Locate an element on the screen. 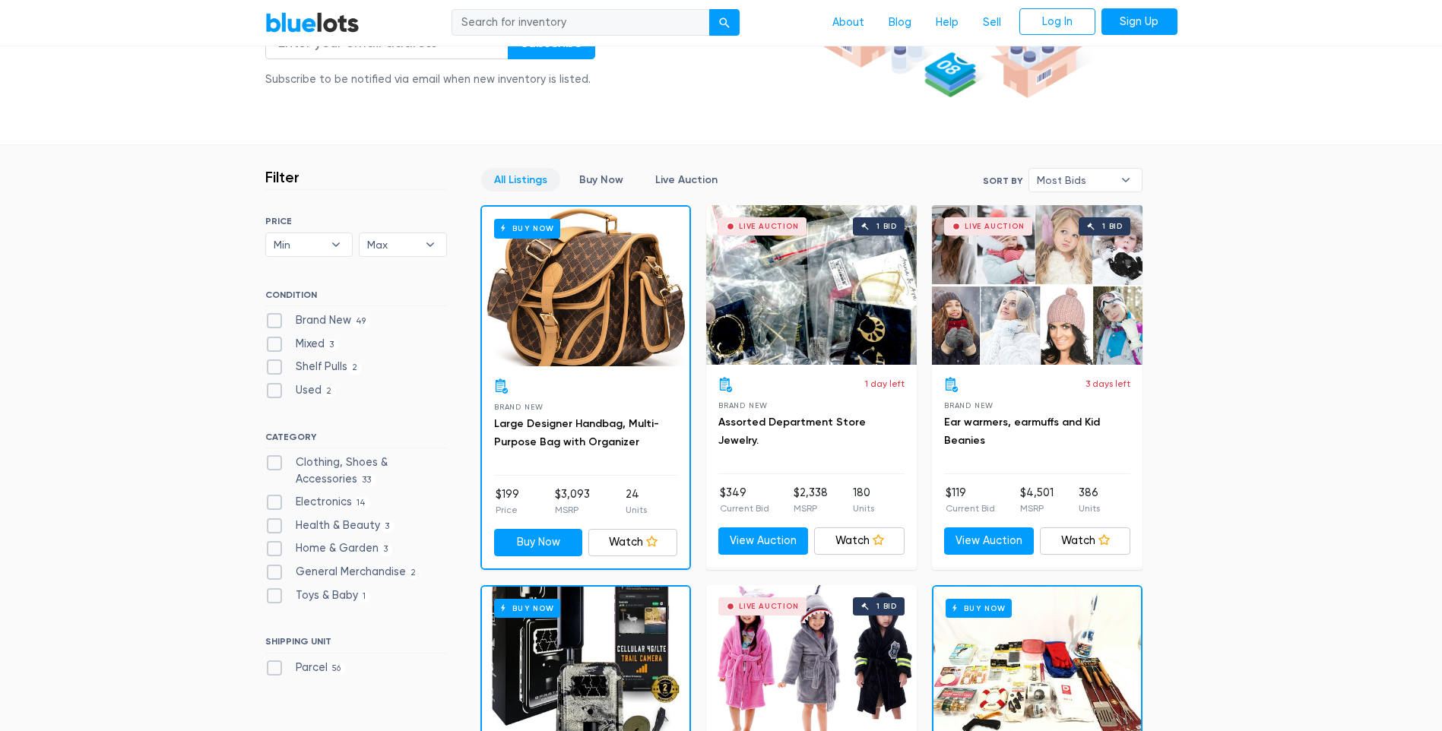 This screenshot has width=1442, height=731. a: Sell is located at coordinates (992, 23).